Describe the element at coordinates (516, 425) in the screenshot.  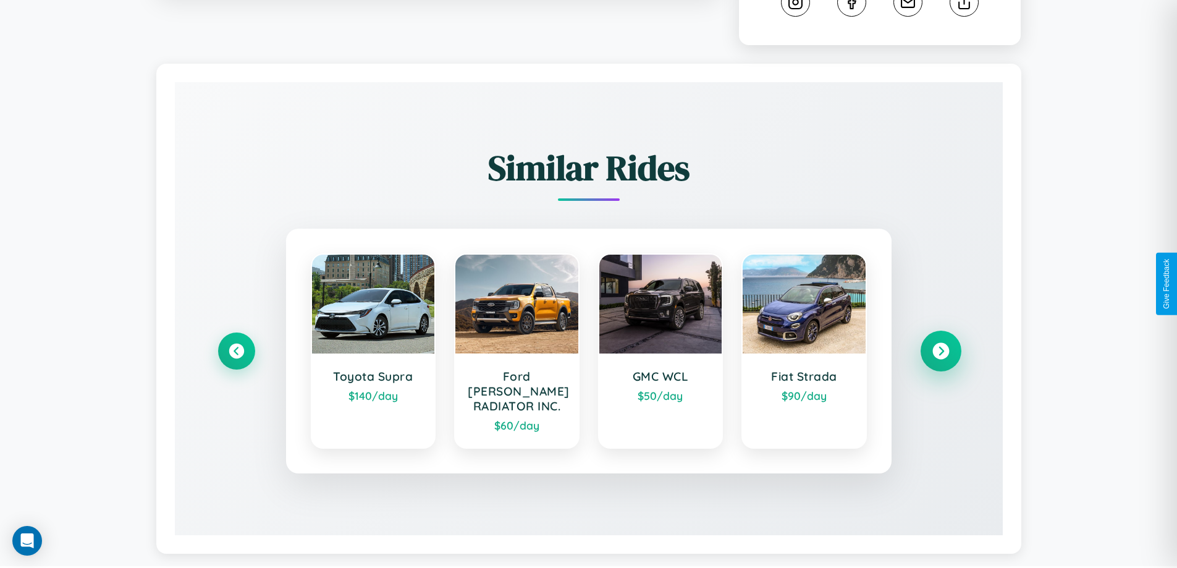
I see `div: $ 60 /day` at that location.